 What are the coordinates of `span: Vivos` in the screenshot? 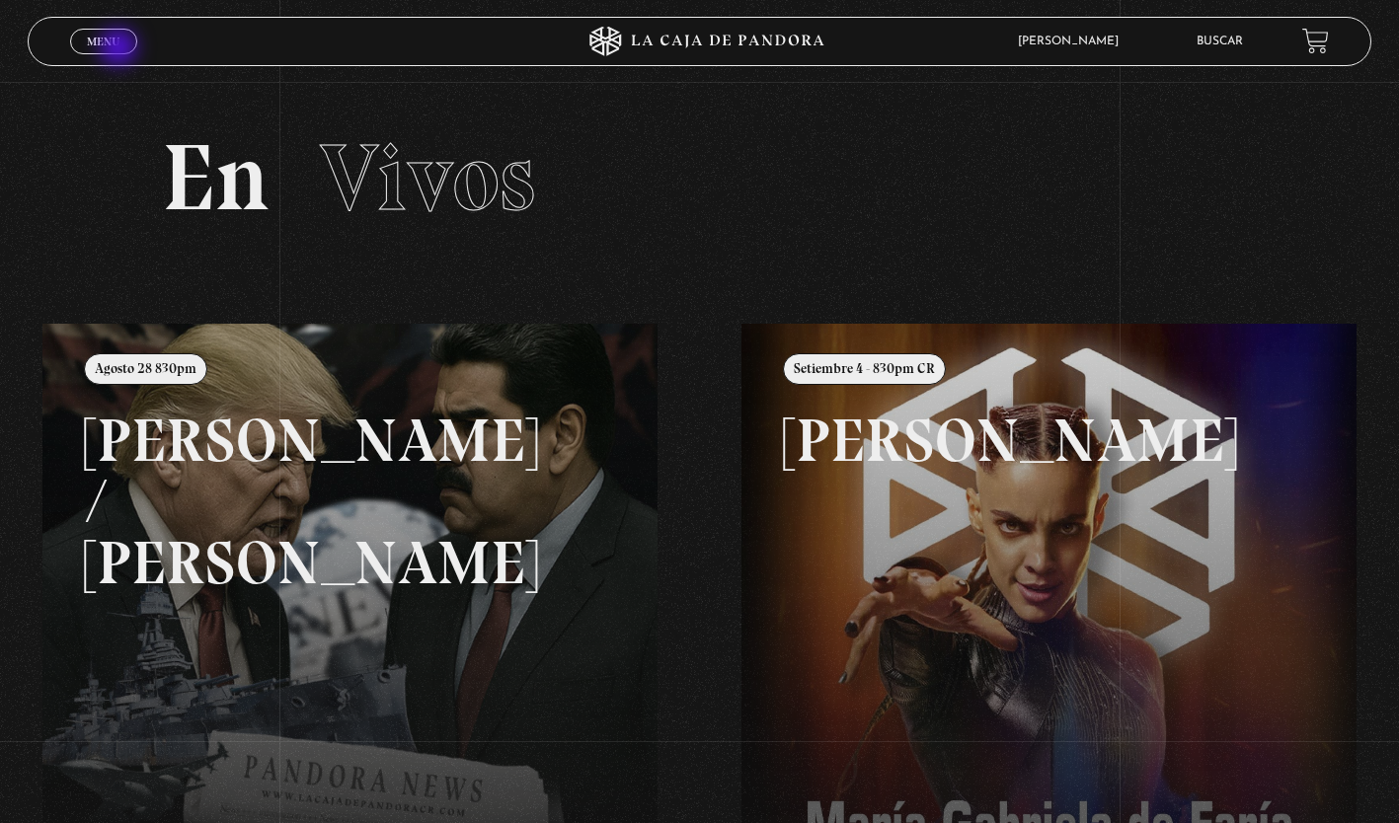 It's located at (427, 178).